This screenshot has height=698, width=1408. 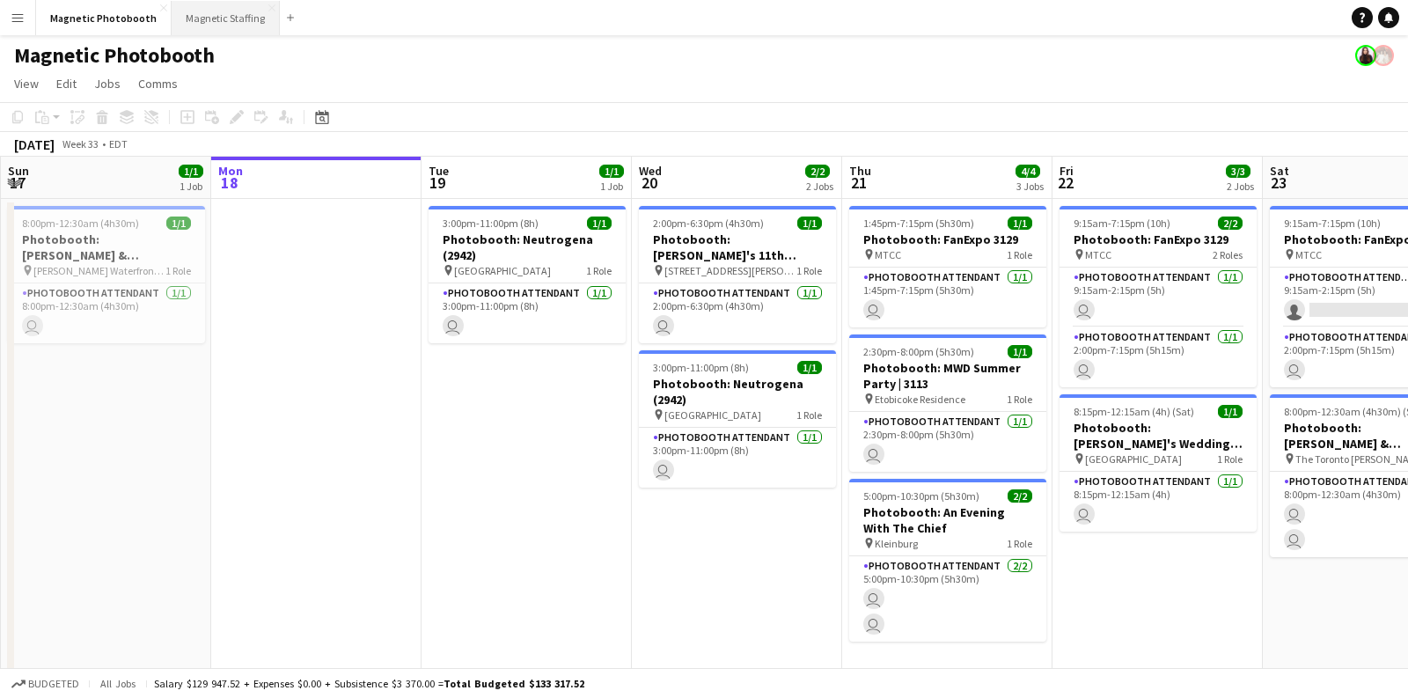 I want to click on app-job-card: 2:30pm-8:00pm (5h30m)1/1Photobooth: MWD Summer Party | 3113 Etobicoke Residence1 RolePhotobooth A..., so click(x=948, y=403).